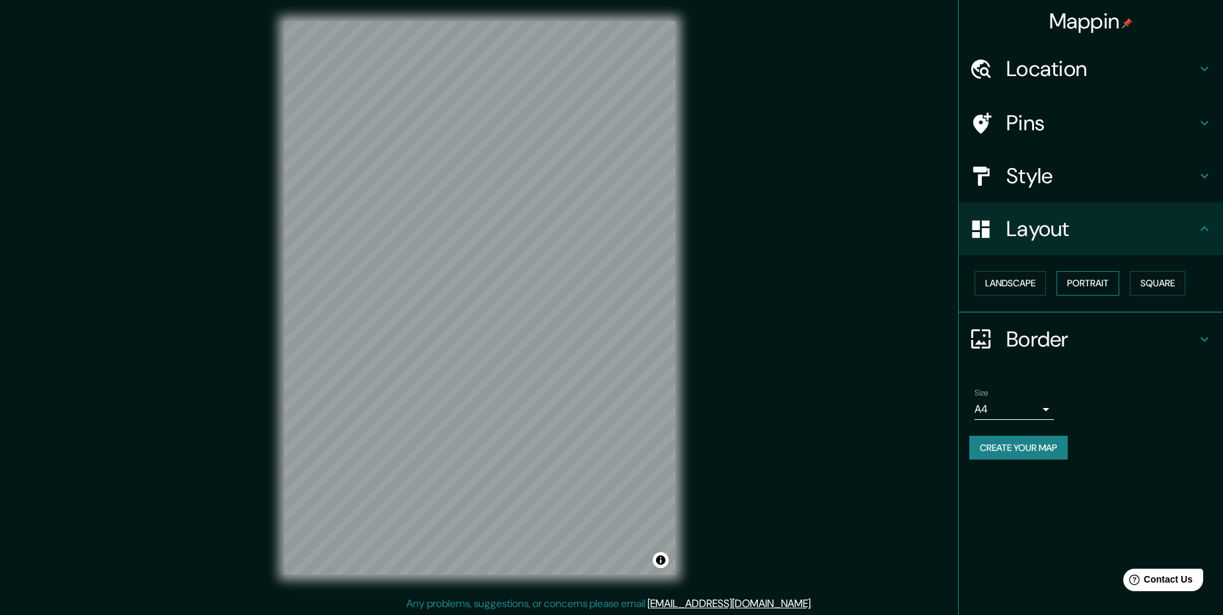 Image resolution: width=1223 pixels, height=615 pixels. Describe the element at coordinates (1015, 409) in the screenshot. I see `div: A4` at that location.